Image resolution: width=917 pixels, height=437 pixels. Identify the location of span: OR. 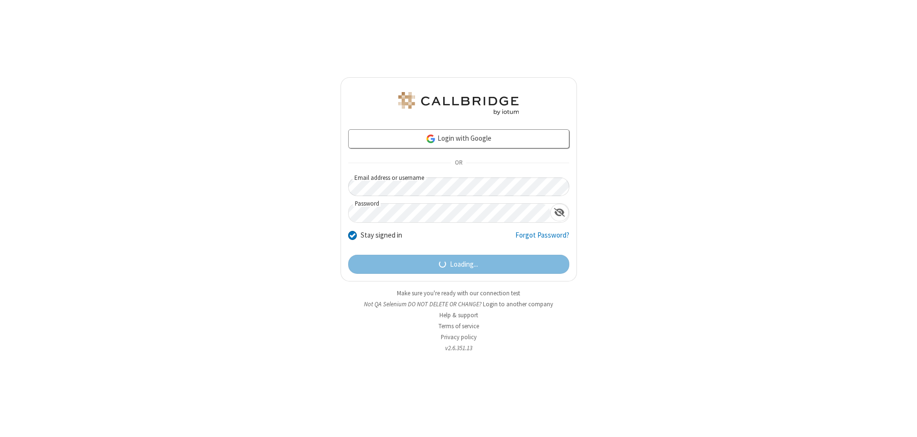
(458, 163).